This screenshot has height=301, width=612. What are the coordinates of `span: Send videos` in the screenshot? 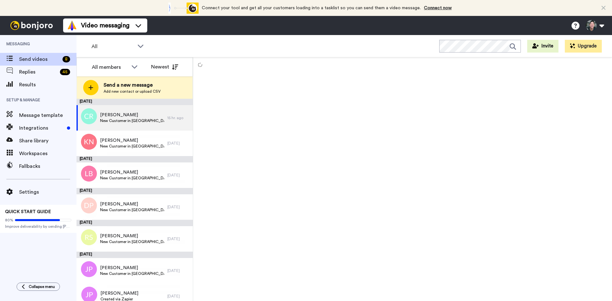 It's located at (40, 59).